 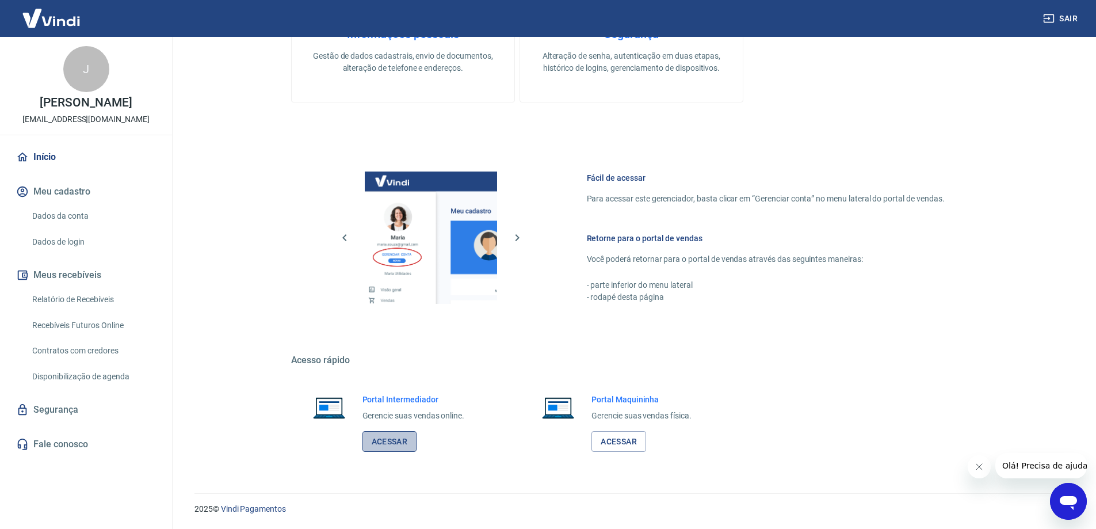 What do you see at coordinates (93, 350) in the screenshot?
I see `a: Contratos com credores` at bounding box center [93, 350].